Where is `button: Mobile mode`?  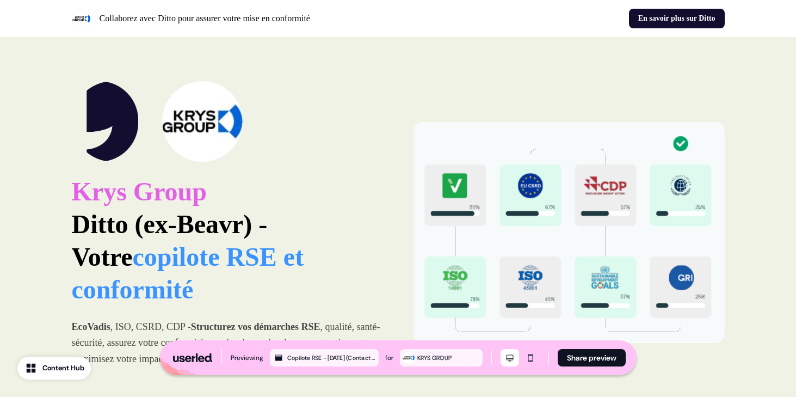 button: Mobile mode is located at coordinates (530, 357).